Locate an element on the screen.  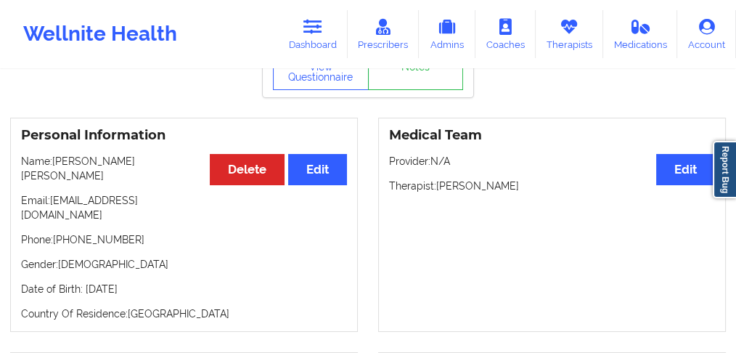
button: Delete is located at coordinates (247, 169).